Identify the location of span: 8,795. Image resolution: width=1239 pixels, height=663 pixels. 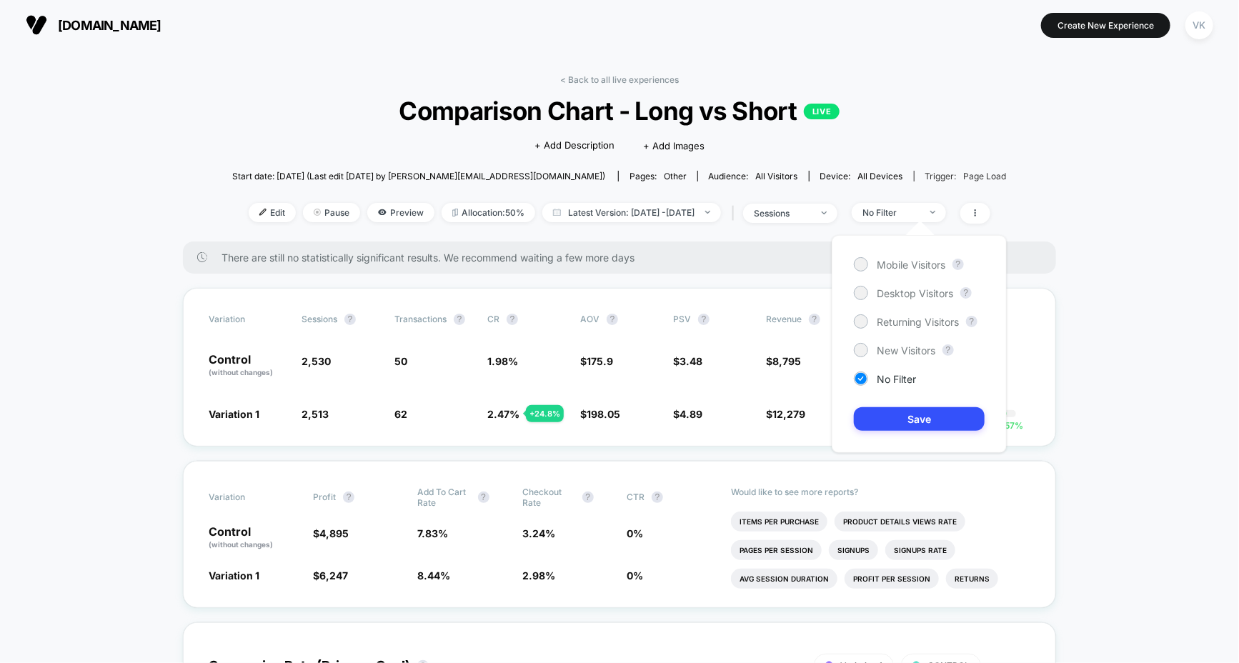
(787, 361).